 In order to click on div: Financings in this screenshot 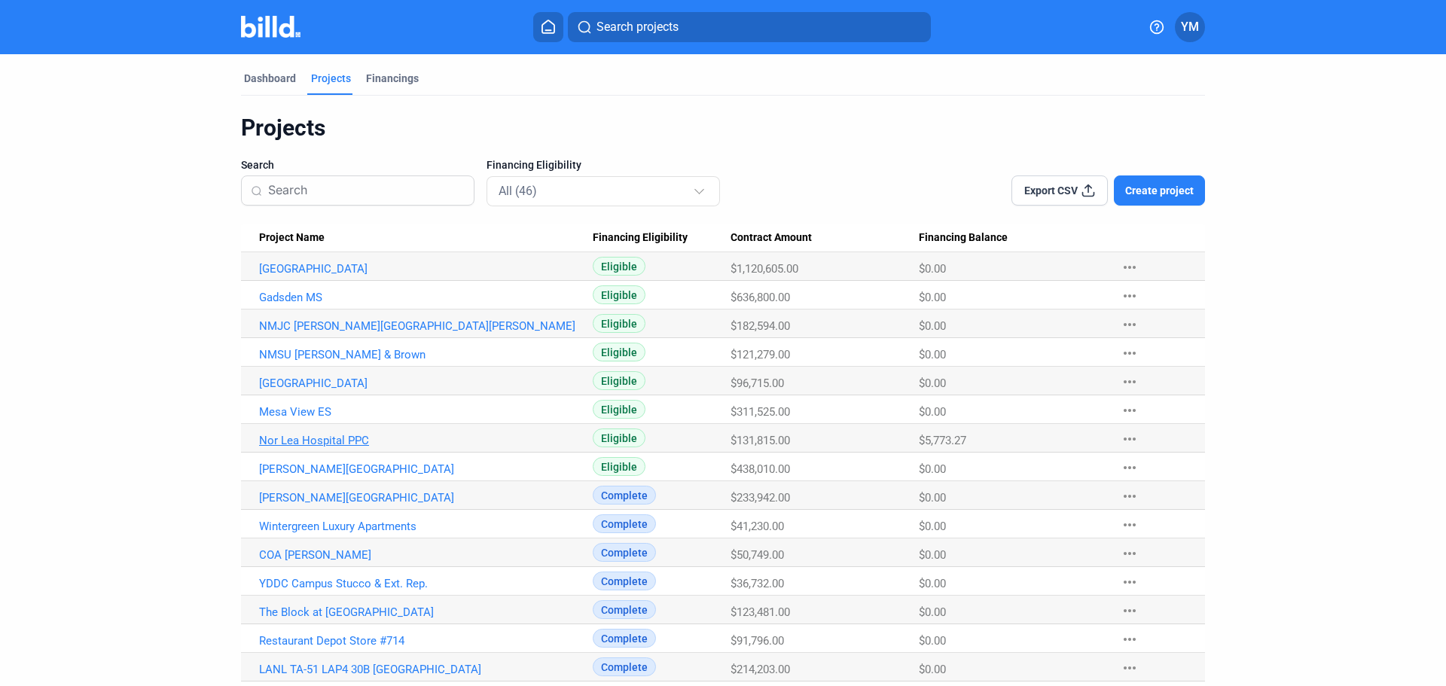, I will do `click(392, 78)`.